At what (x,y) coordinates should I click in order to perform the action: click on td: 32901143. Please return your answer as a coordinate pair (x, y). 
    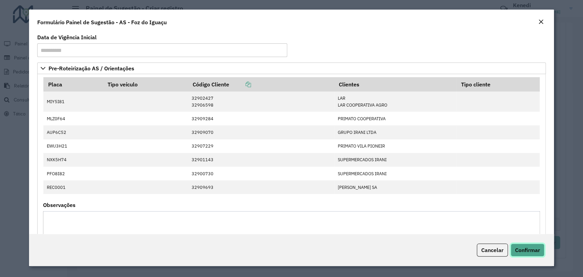
    Looking at the image, I should click on (261, 160).